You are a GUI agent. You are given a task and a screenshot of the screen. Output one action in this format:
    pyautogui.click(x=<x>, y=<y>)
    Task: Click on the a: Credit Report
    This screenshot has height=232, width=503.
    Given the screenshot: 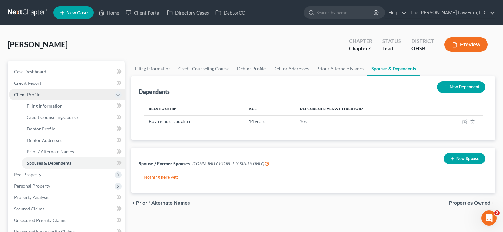 What is the action you would take?
    pyautogui.click(x=67, y=83)
    